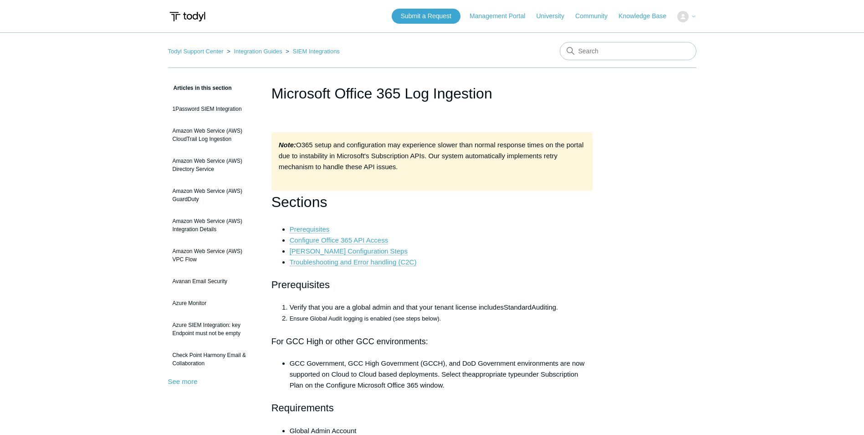  What do you see at coordinates (596, 16) in the screenshot?
I see `a: Community` at bounding box center [596, 16].